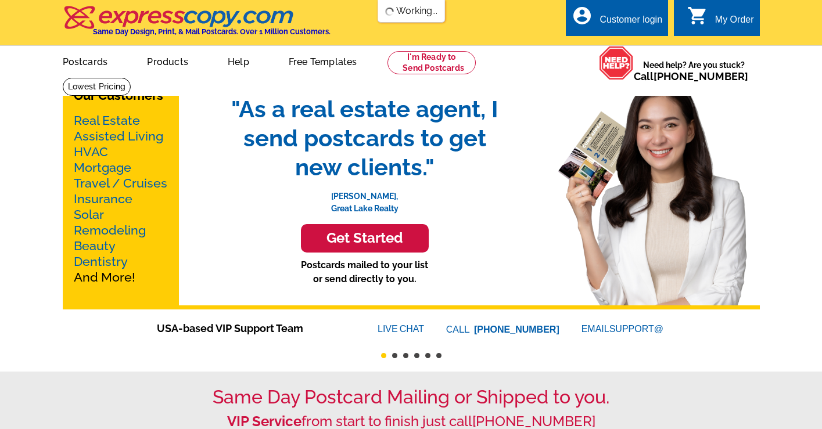  I want to click on a: Help, so click(238, 60).